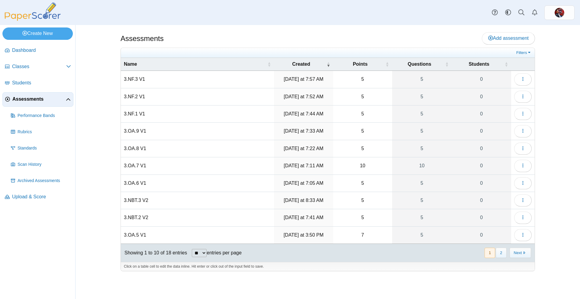 The image size is (580, 299). Describe the element at coordinates (489, 253) in the screenshot. I see `button: 1` at that location.